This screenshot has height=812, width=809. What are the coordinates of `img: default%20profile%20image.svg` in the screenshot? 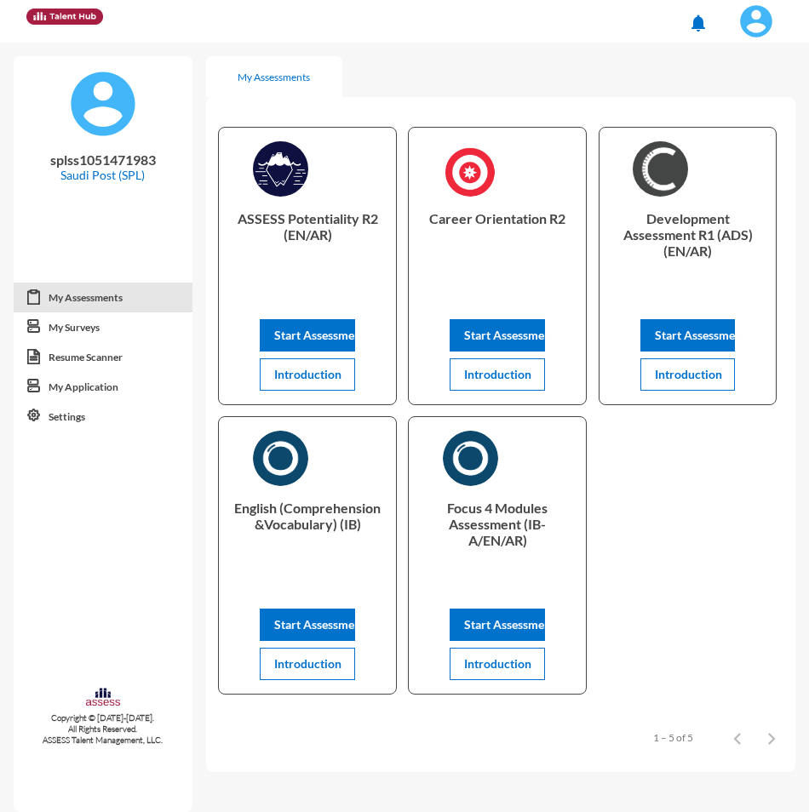 It's located at (103, 104).